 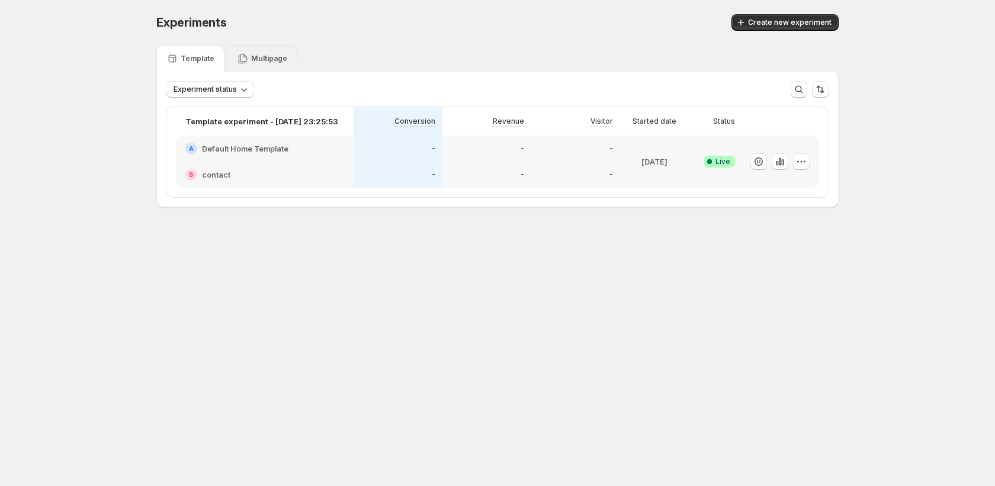 I want to click on p: Conversion, so click(x=415, y=121).